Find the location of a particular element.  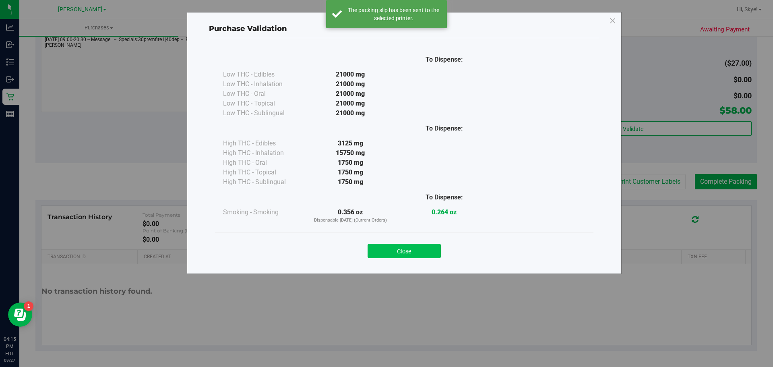

div: High THC - Edibles is located at coordinates (263, 143).